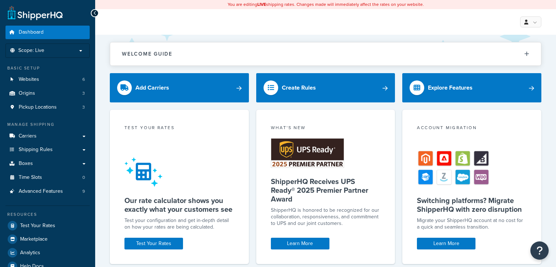  What do you see at coordinates (48, 124) in the screenshot?
I see `div: Manage Shipping` at bounding box center [48, 124].